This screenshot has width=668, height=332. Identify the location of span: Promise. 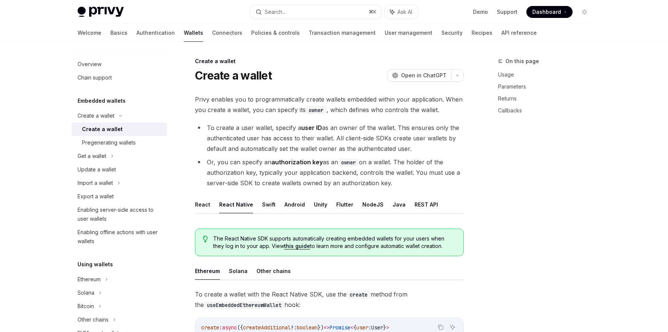
(340, 327).